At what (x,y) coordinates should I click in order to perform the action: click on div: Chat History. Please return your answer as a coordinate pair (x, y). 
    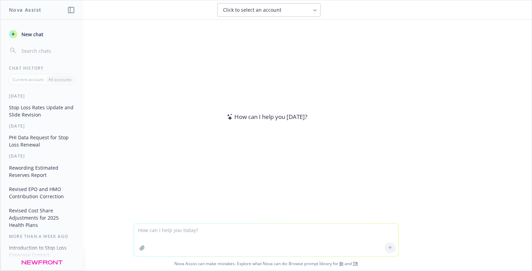
    Looking at the image, I should click on (42, 68).